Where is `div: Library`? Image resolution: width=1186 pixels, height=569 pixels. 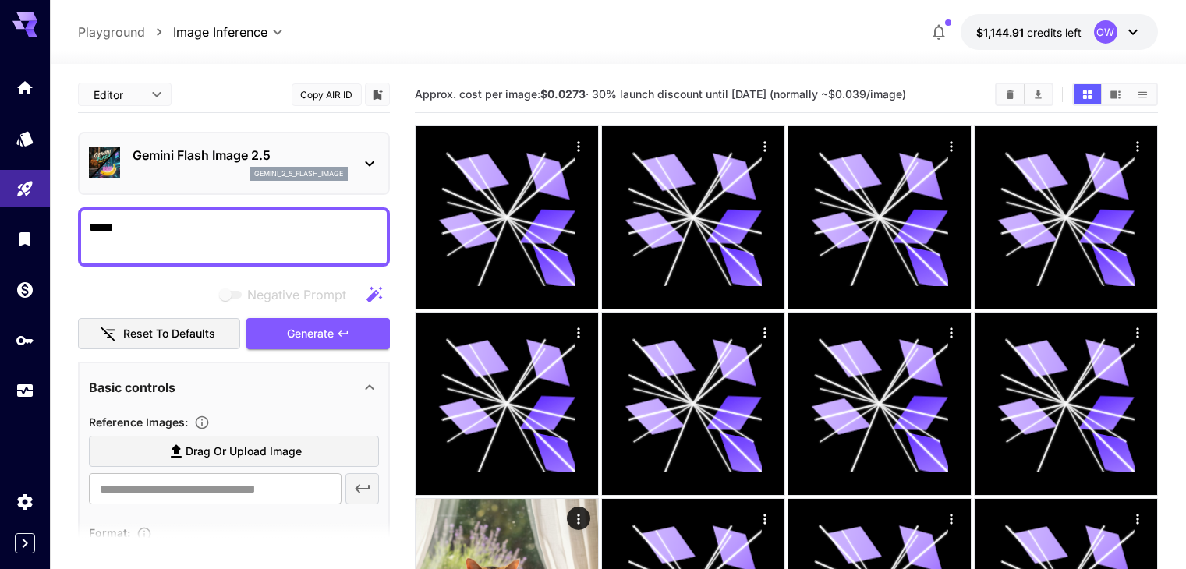
div: Library is located at coordinates (25, 239).